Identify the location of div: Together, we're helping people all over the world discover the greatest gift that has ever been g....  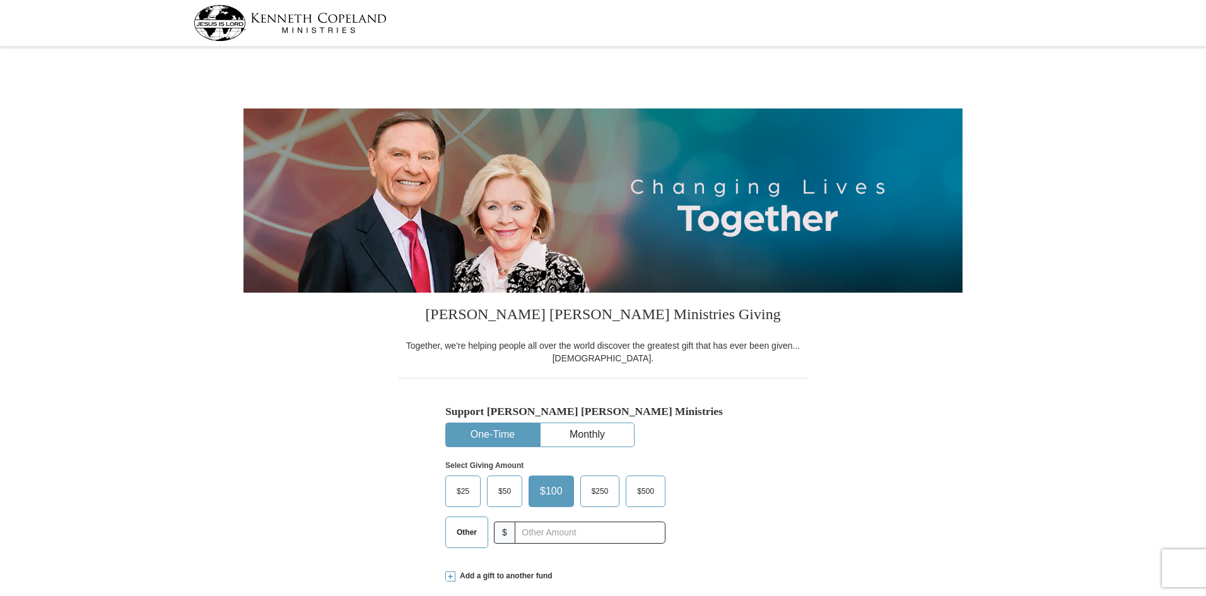
(603, 352).